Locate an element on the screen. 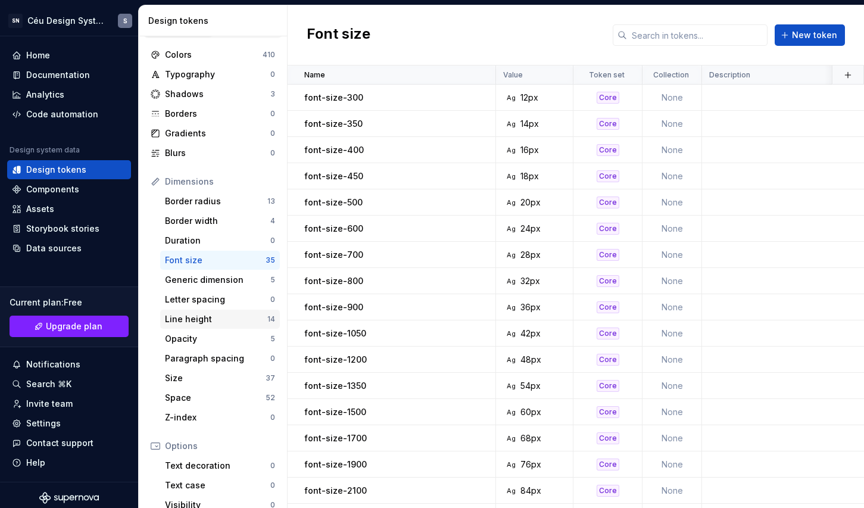 The image size is (864, 508). a: Border width4 is located at coordinates (220, 221).